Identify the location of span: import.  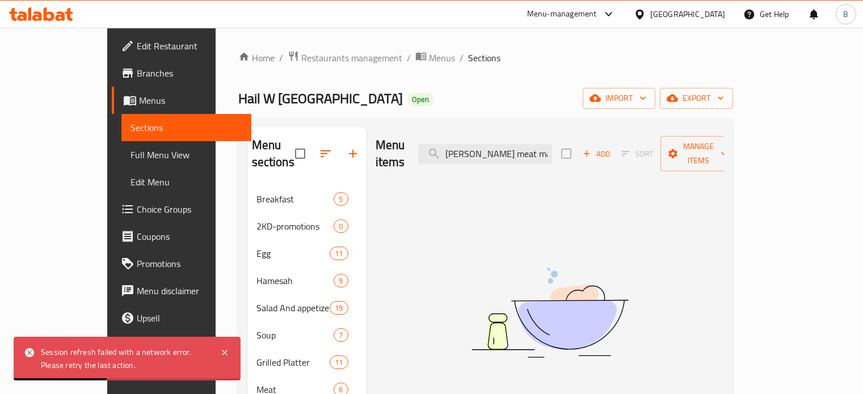
(619, 98).